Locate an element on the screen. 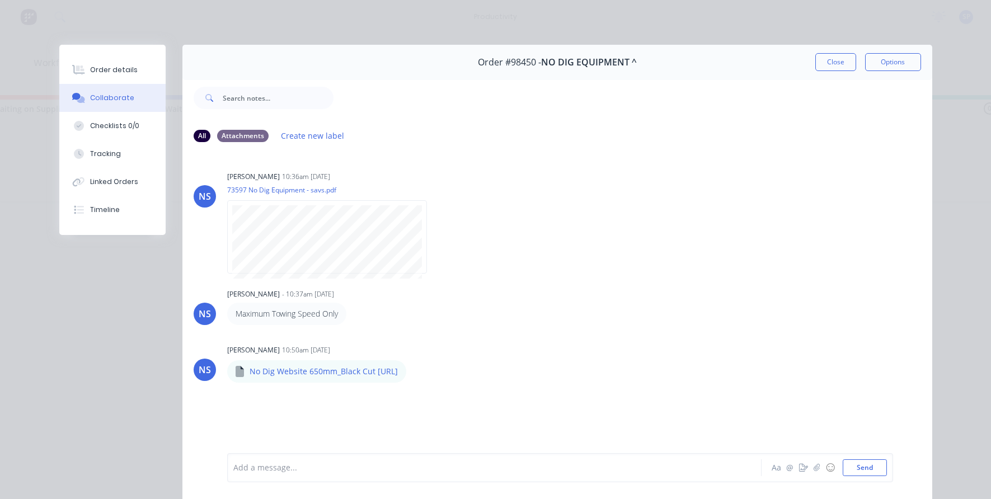 Image resolution: width=991 pixels, height=499 pixels. button: Order details is located at coordinates (113, 70).